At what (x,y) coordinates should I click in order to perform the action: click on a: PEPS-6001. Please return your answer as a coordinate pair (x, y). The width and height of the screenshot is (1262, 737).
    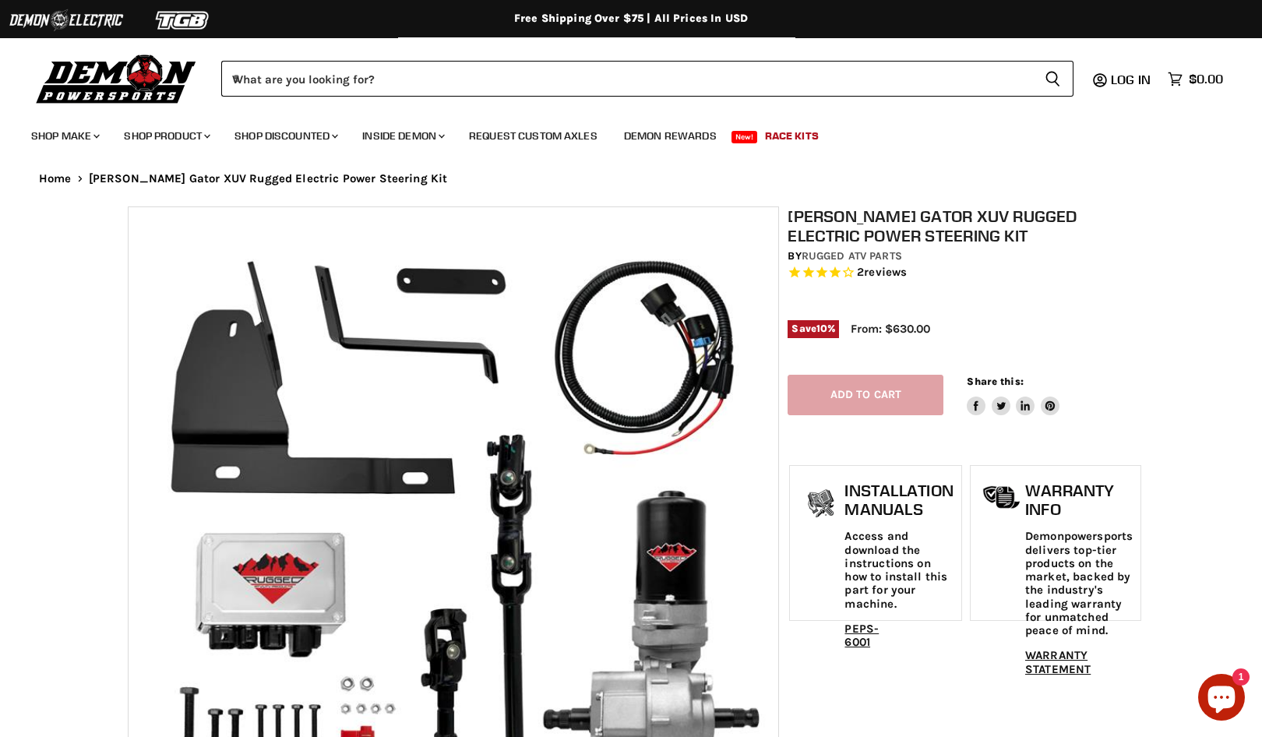
    Looking at the image, I should click on (862, 635).